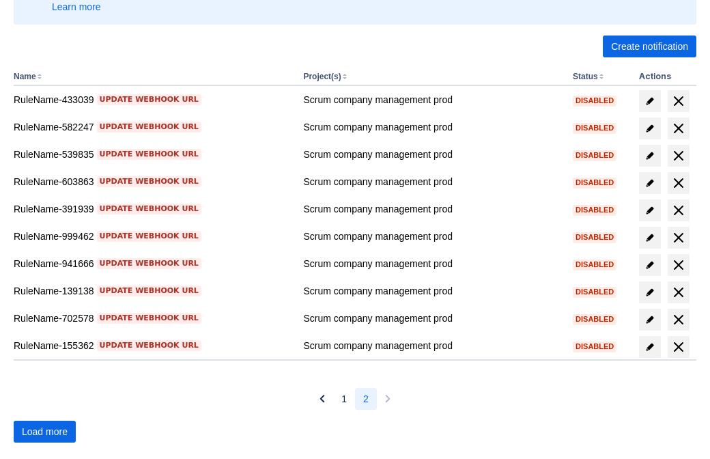  Describe the element at coordinates (153, 154) in the screenshot. I see `div: RuleName-539835` at that location.